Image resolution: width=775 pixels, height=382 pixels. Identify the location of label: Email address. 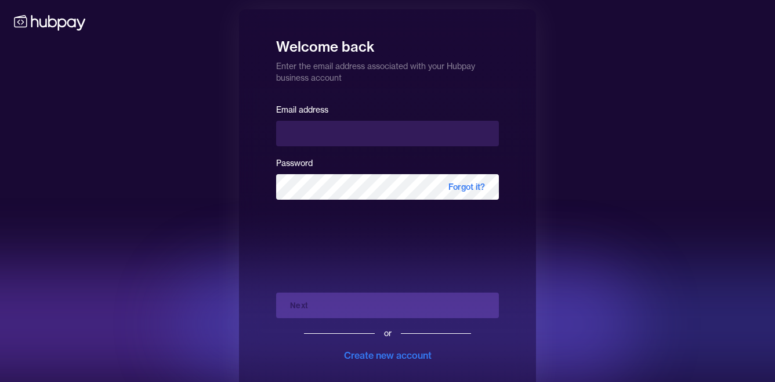
(302, 110).